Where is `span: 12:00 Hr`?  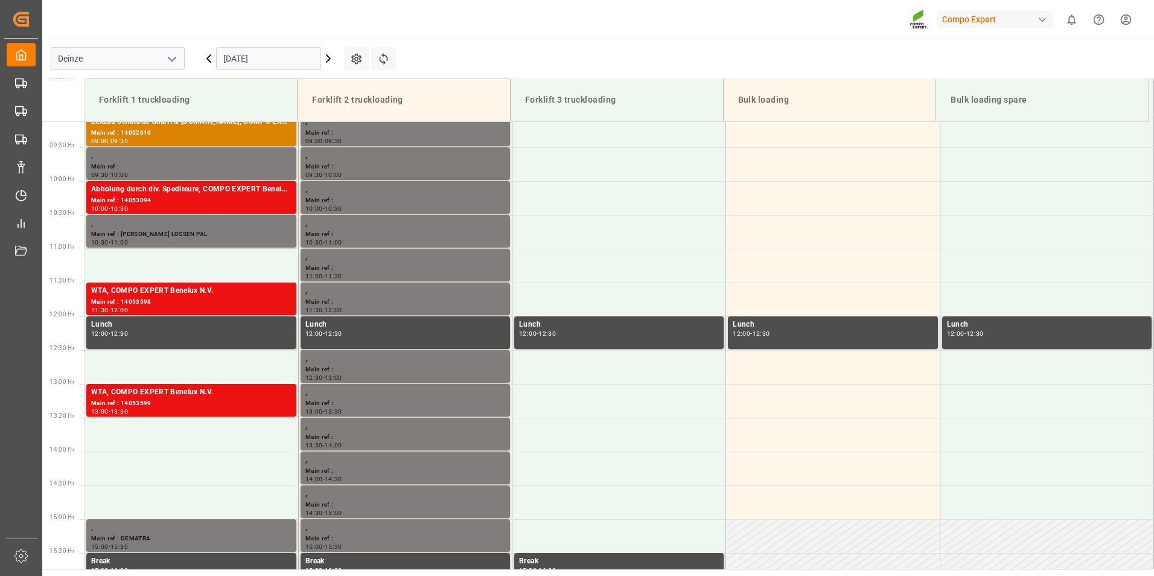
span: 12:00 Hr is located at coordinates (62, 314).